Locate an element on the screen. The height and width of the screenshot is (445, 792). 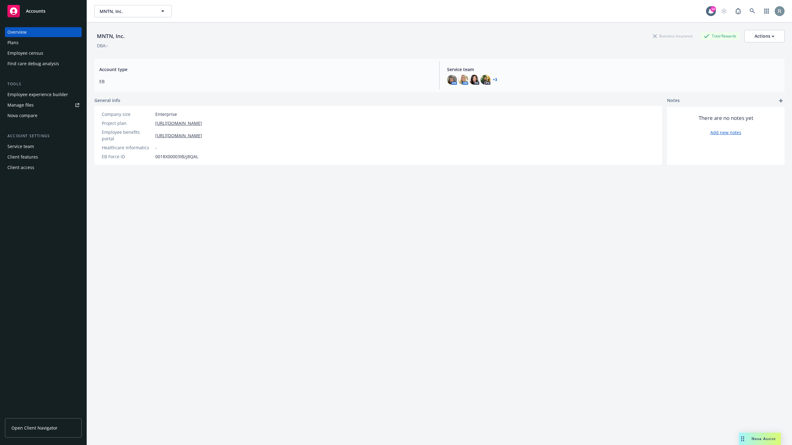
div: Total Rewards is located at coordinates (720, 36).